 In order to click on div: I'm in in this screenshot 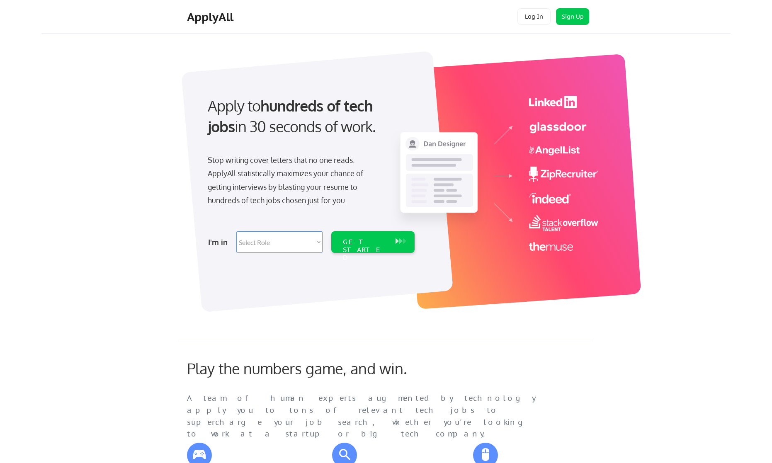, I will do `click(220, 242)`.